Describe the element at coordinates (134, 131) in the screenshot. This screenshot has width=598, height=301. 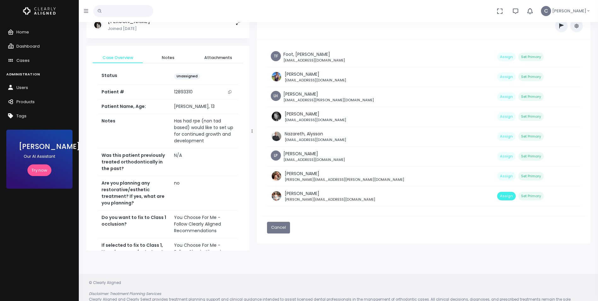
I see `th: Notes` at that location.